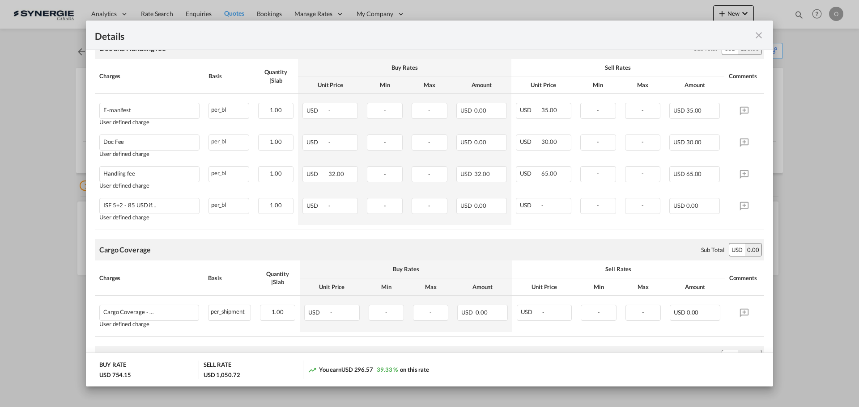  Describe the element at coordinates (396, 35) in the screenshot. I see `div: Details` at that location.